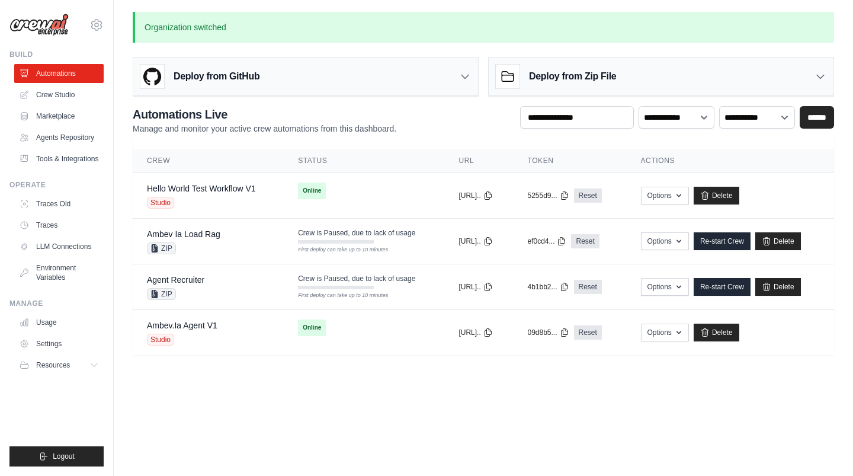 The image size is (853, 476). I want to click on span: Resources, so click(53, 365).